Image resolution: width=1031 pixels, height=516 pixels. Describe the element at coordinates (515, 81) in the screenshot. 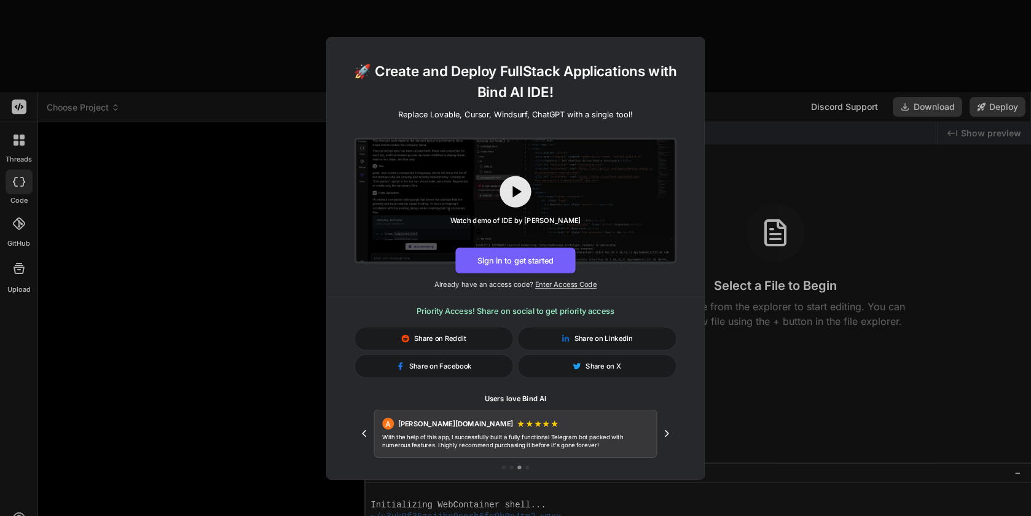

I see `h1: 🚀 Create and Deploy FullStack Applications with Bind AI IDE!` at that location.